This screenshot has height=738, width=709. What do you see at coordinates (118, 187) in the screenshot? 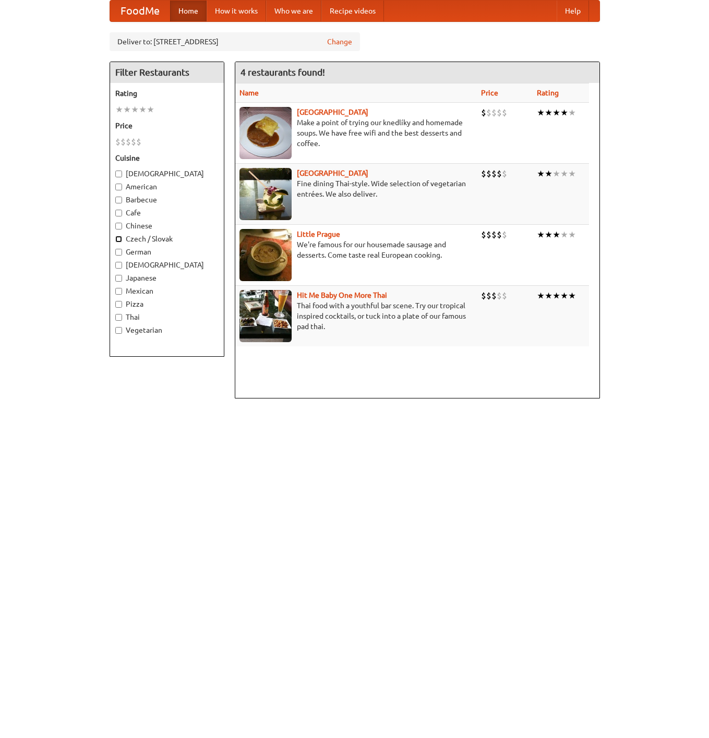
I see `input: American` at bounding box center [118, 187].